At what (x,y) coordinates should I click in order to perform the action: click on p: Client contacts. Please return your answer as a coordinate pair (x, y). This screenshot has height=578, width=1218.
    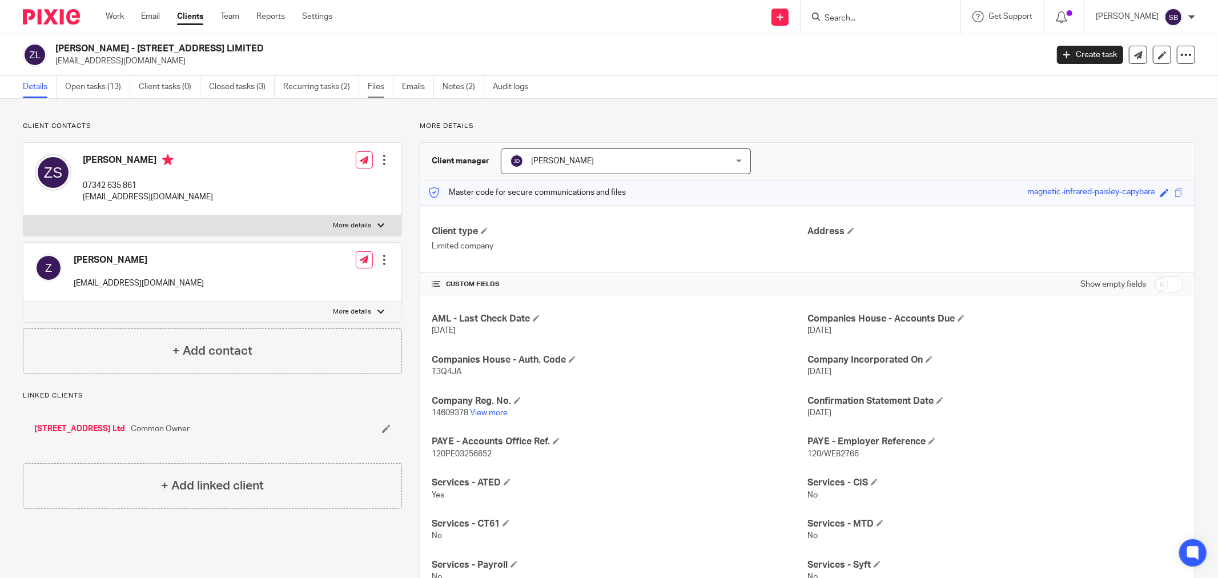
    Looking at the image, I should click on (212, 126).